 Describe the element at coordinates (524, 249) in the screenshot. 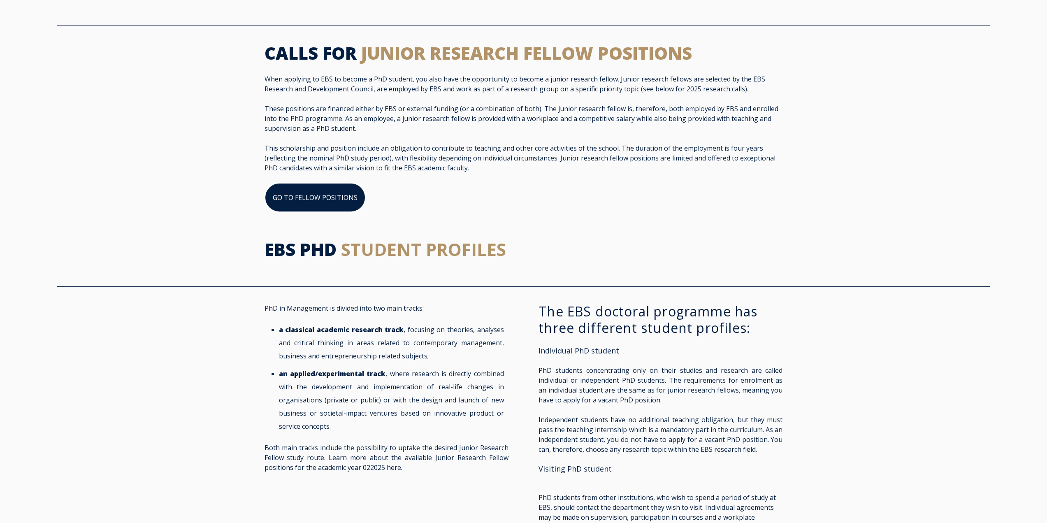

I see `h2: EBS PHD` at that location.